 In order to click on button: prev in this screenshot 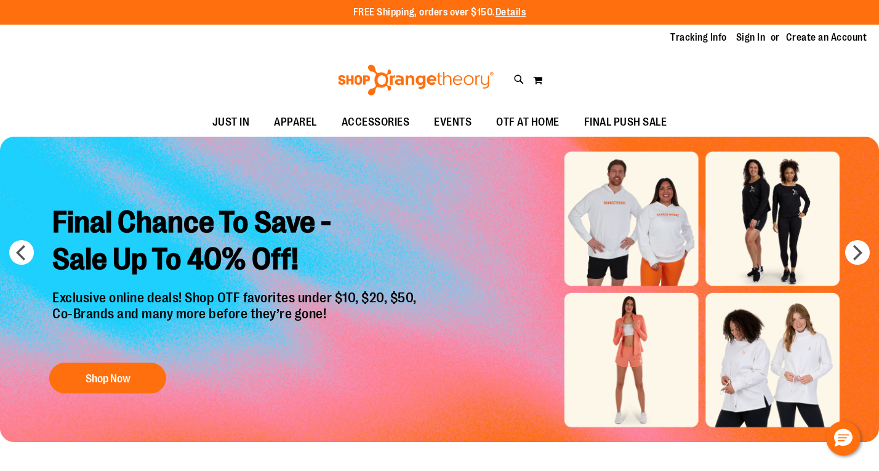, I will do `click(22, 252)`.